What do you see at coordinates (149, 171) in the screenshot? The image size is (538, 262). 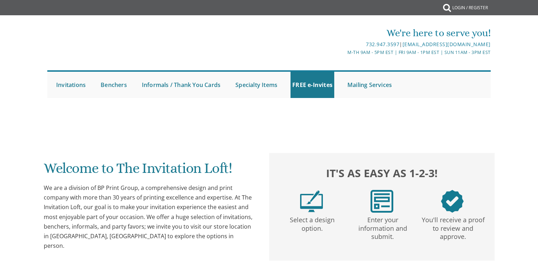 I see `h1: Welcome to The Invitation Loft!` at bounding box center [149, 171].